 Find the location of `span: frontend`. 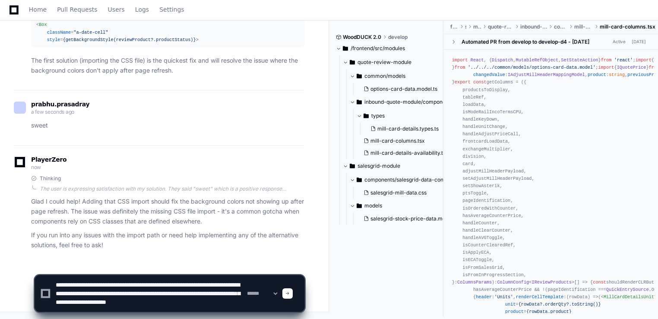

span: frontend is located at coordinates (454, 27).